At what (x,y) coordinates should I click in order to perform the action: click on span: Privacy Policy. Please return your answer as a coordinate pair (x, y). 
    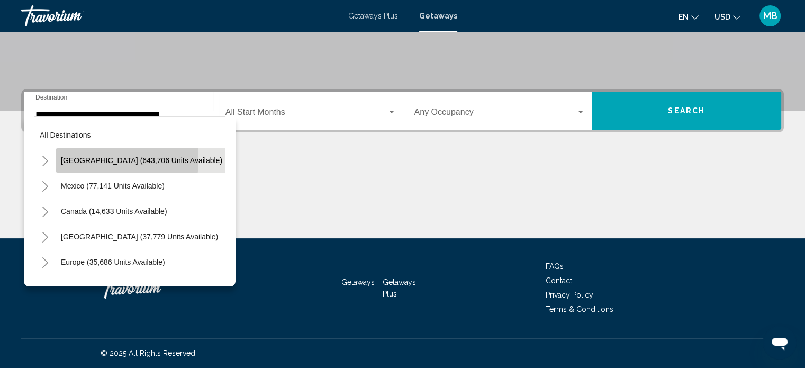
    Looking at the image, I should click on (569, 295).